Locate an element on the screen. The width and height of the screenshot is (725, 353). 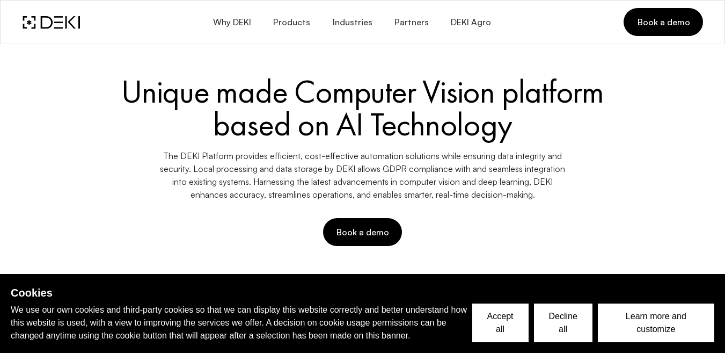
button: Industries is located at coordinates (352, 22).